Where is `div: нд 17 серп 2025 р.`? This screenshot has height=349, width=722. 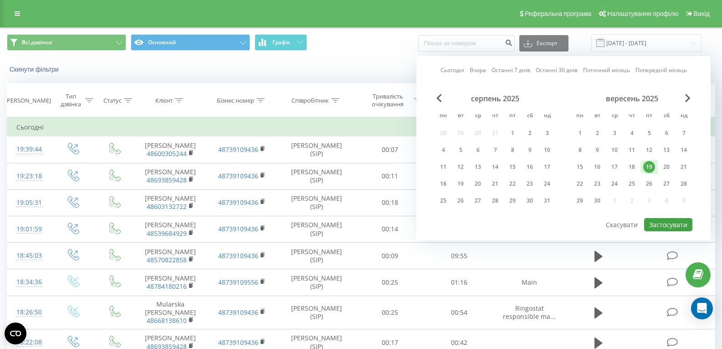 div: нд 17 серп 2025 р. is located at coordinates (547, 167).